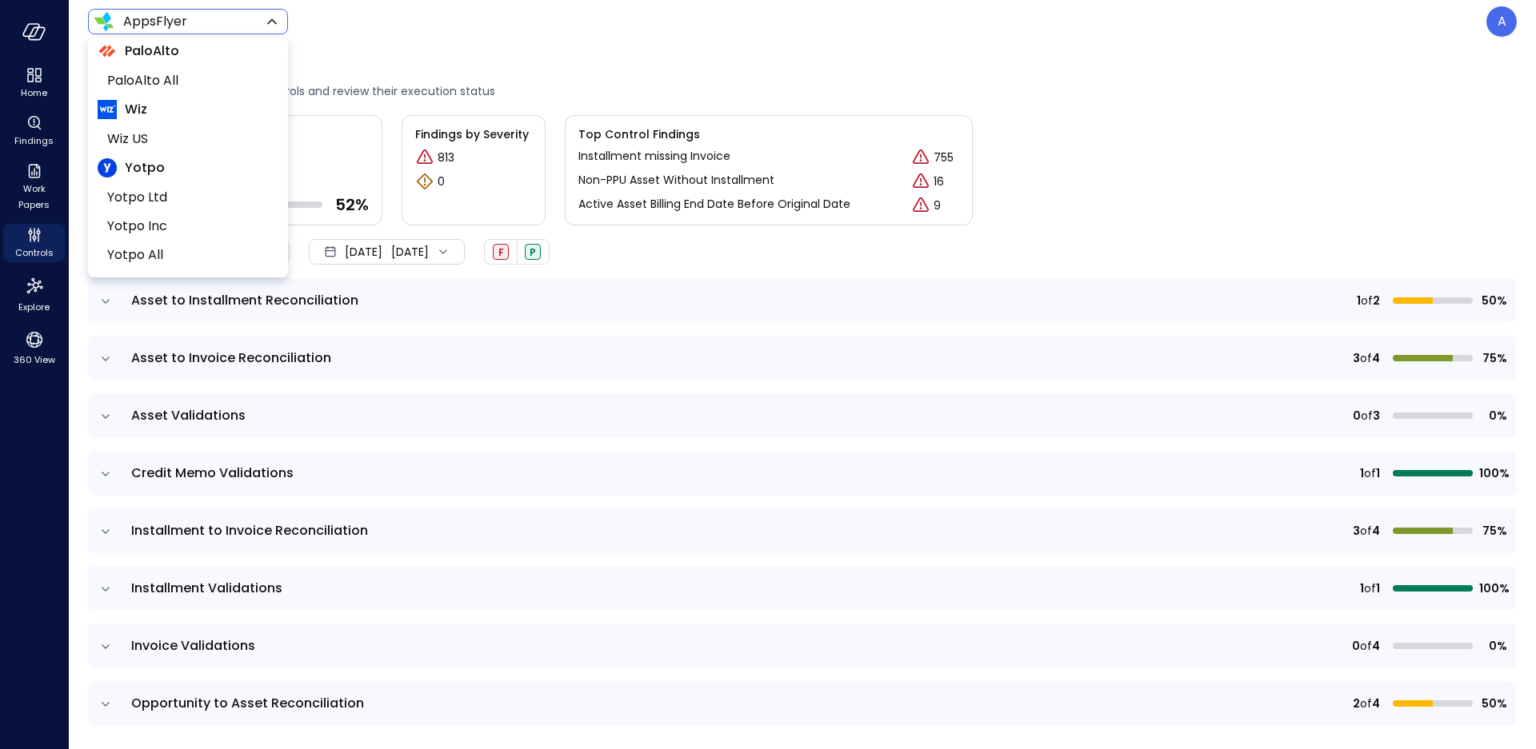 The height and width of the screenshot is (749, 1536). Describe the element at coordinates (186, 139) in the screenshot. I see `span: Wiz US` at that location.